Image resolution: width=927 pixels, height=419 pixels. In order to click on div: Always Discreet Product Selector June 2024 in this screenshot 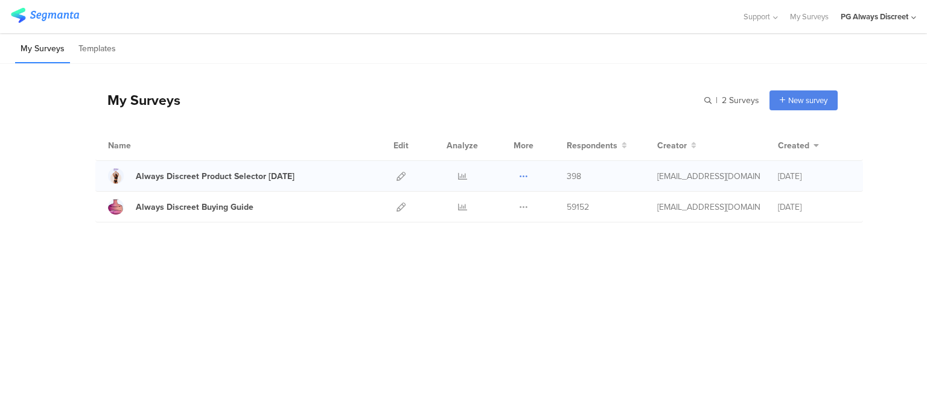, I will do `click(215, 176)`.